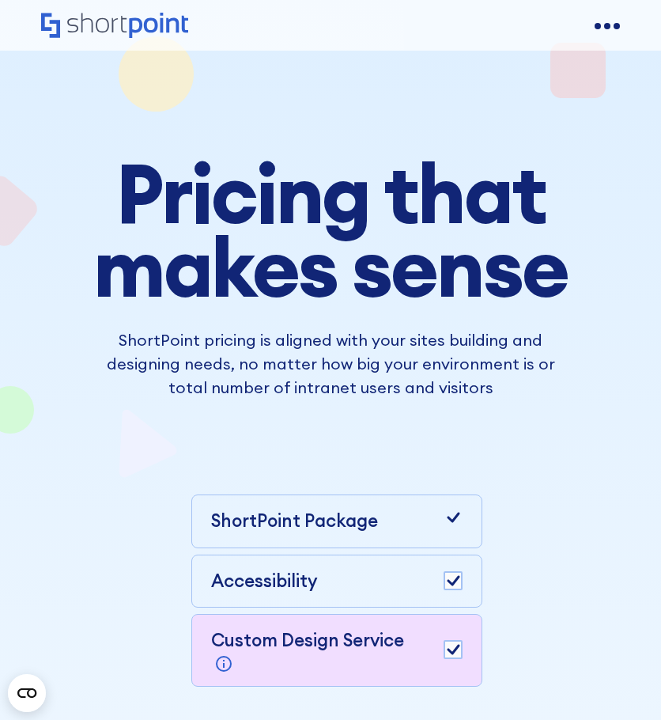  What do you see at coordinates (330, 364) in the screenshot?
I see `p: ShortPoint pricing is aligned with your sites building and designing needs, no matter how big you...` at bounding box center [330, 364].